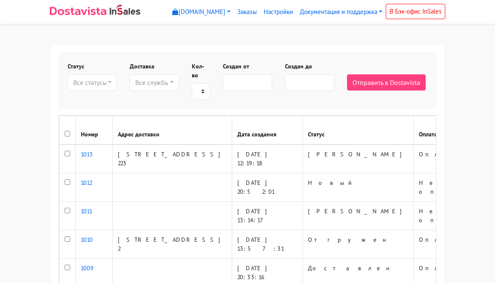 This screenshot has height=283, width=495. Describe the element at coordinates (236, 66) in the screenshot. I see `label: Создан от` at that location.